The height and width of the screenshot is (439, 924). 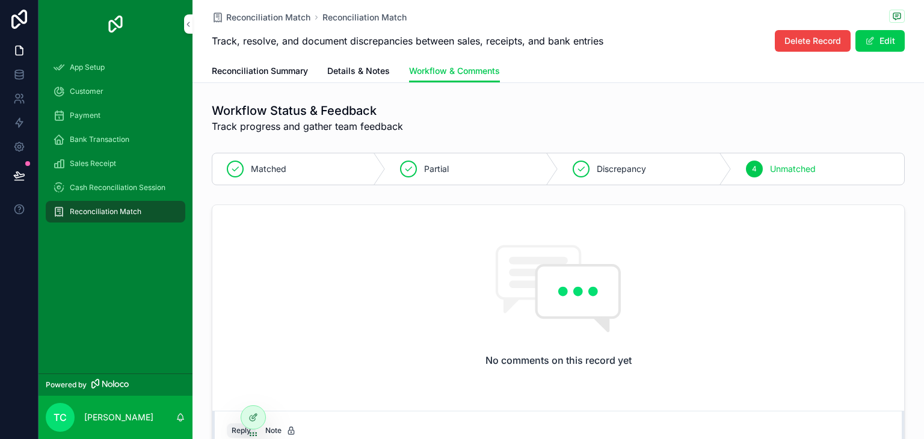 I want to click on a: Reconciliation Summary, so click(x=260, y=72).